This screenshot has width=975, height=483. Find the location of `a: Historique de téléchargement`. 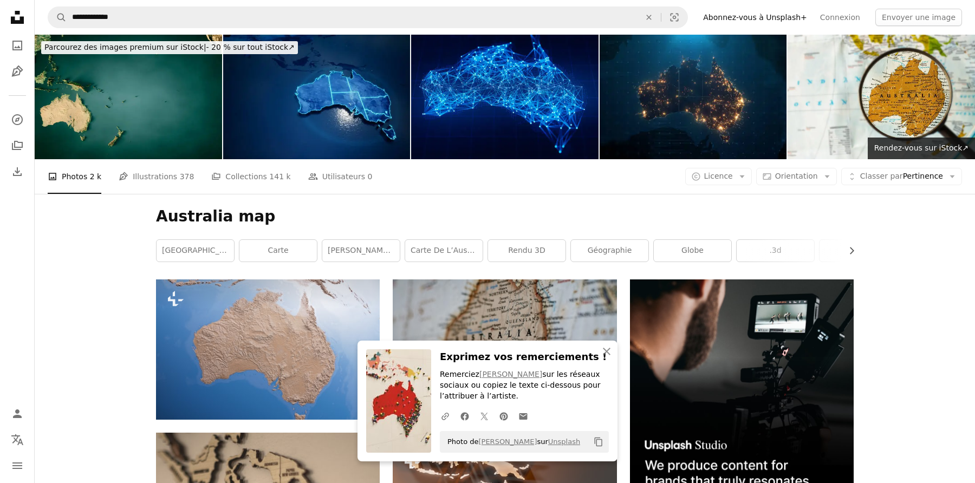

a: Historique de téléchargement is located at coordinates (17, 172).